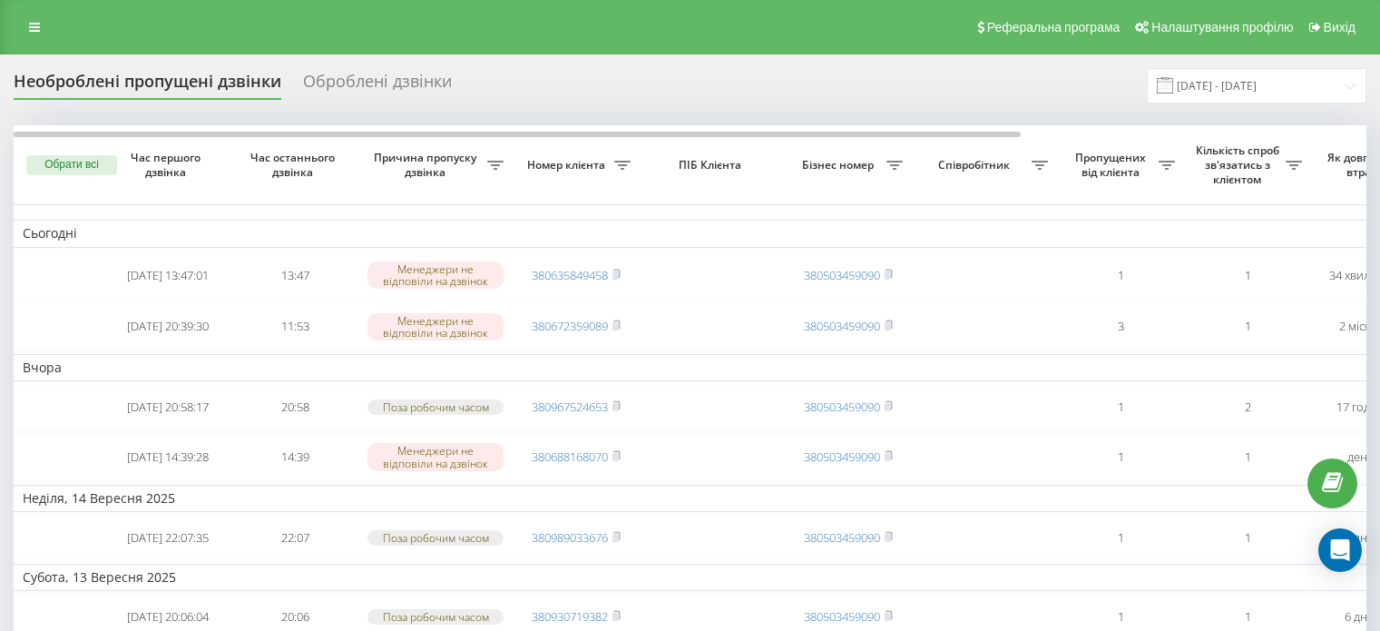  I want to click on button: Обрати всі, so click(72, 165).